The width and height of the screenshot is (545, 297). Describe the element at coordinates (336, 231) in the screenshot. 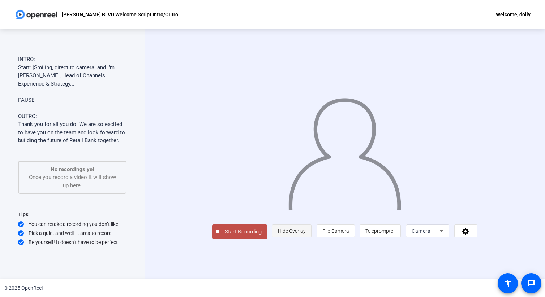

I see `span: Flip Camera` at that location.